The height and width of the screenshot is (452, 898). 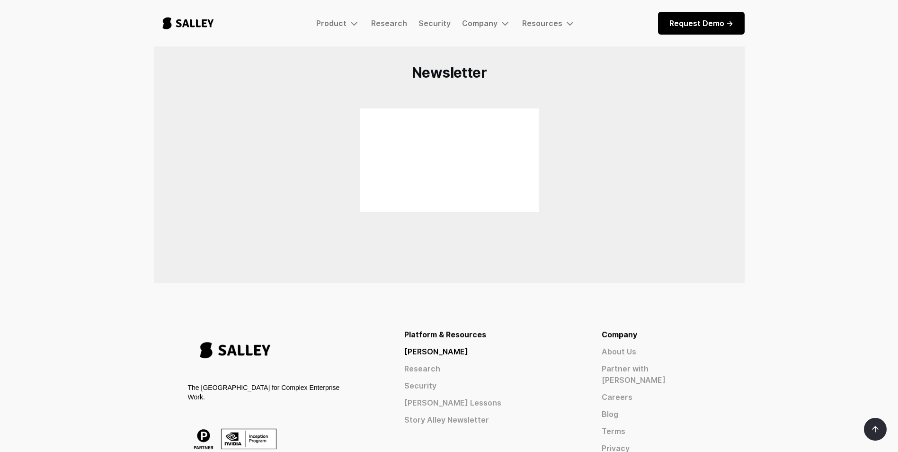 What do you see at coordinates (486, 420) in the screenshot?
I see `a: Story Alley Newsletter` at bounding box center [486, 420].